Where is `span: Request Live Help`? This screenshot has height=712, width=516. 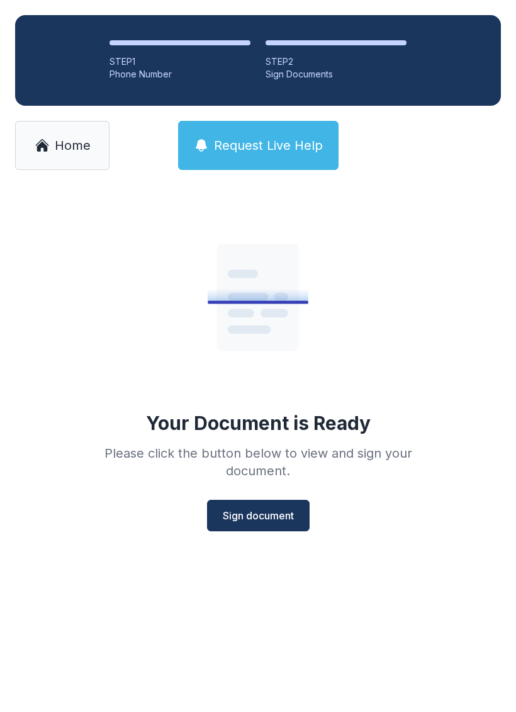
span: Request Live Help is located at coordinates (268, 145).